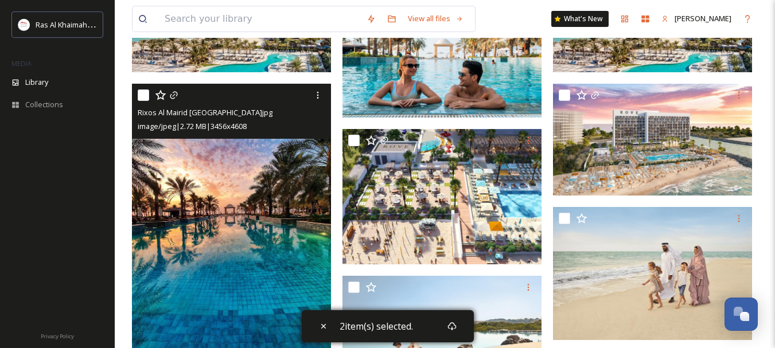  Describe the element at coordinates (652, 273) in the screenshot. I see `img: Family on the beach .tif` at that location.